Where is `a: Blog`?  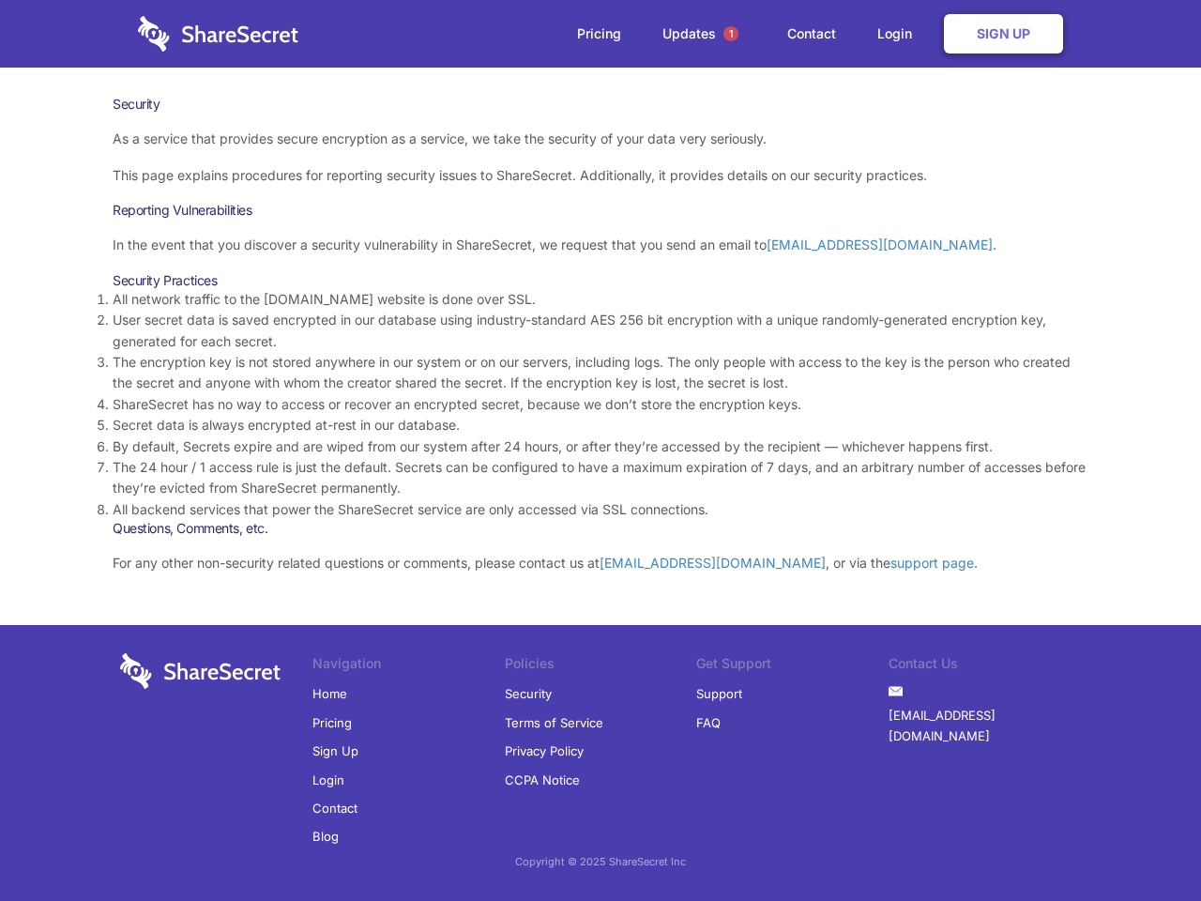
a: Blog is located at coordinates (326, 836).